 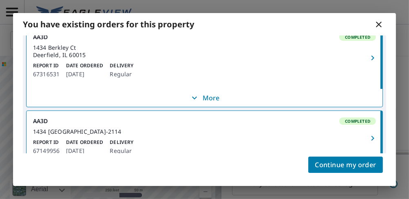 I want to click on div: 1434 Berkley Ct Deerfield, IL 60015, so click(x=204, y=51).